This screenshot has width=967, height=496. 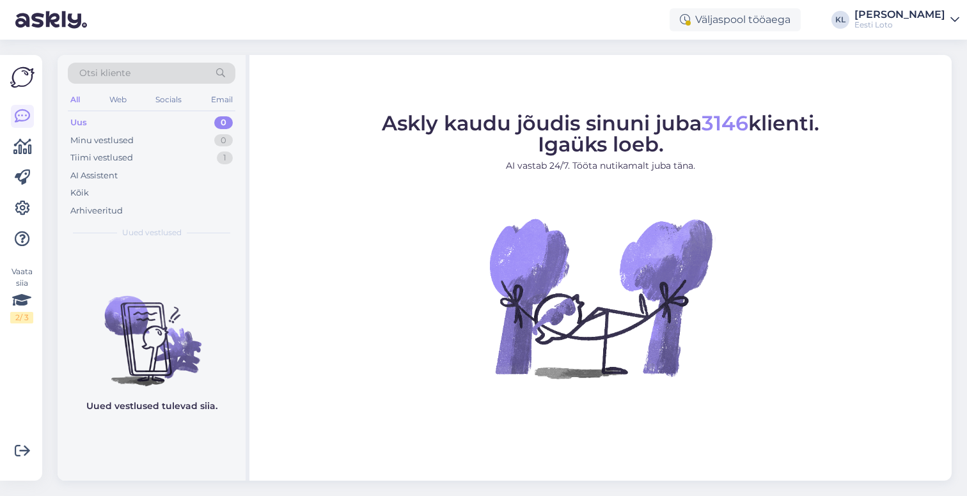 I want to click on div: Vaata siia, so click(x=22, y=295).